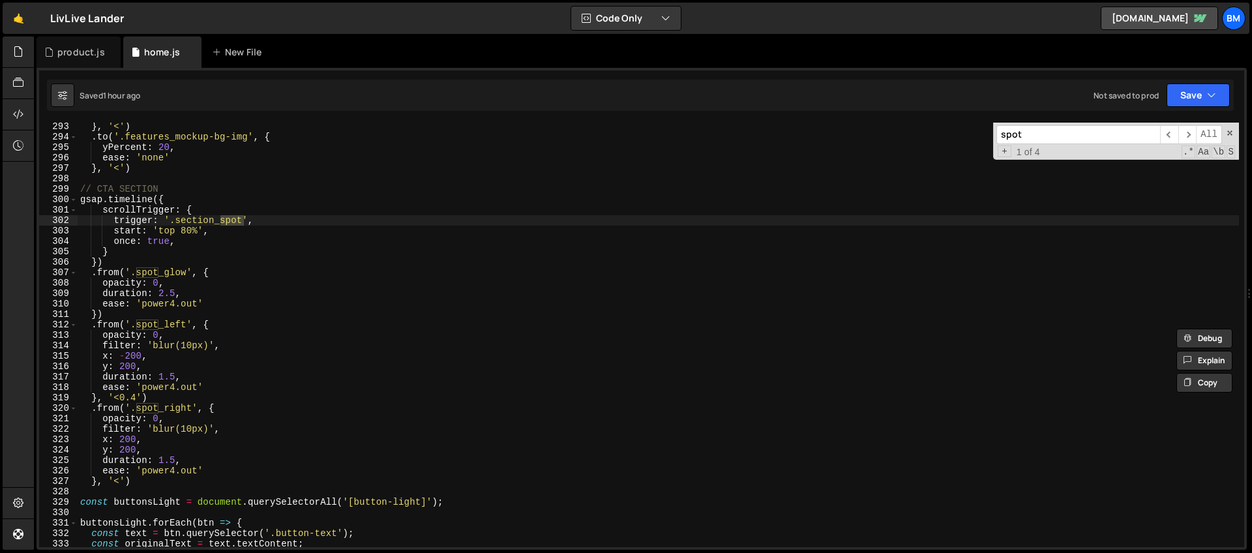 This screenshot has width=1252, height=553. I want to click on button: Copy, so click(1204, 383).